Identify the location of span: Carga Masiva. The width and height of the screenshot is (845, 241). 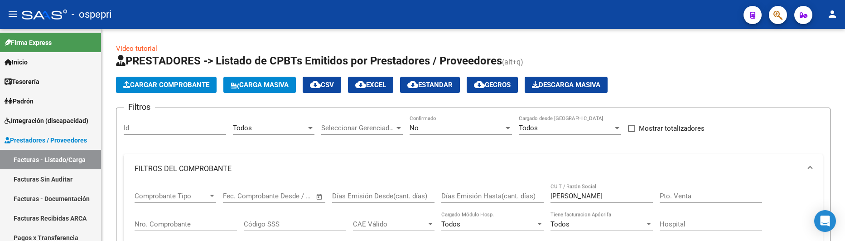
(260, 85).